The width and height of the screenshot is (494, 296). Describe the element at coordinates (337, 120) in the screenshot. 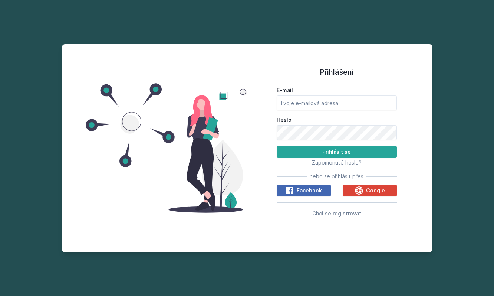

I see `label: Heslo` at that location.